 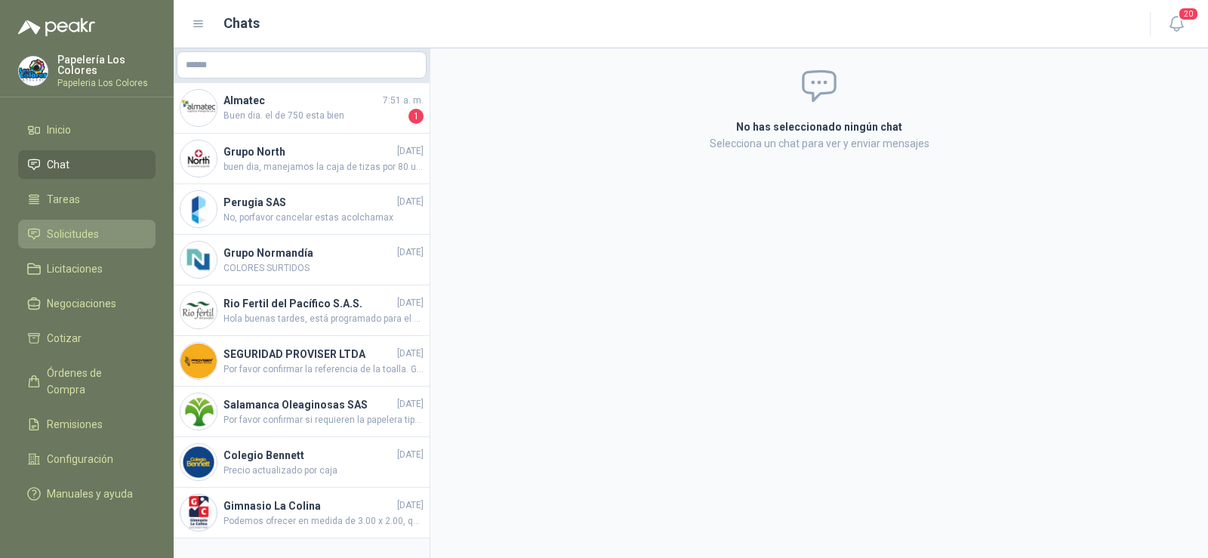 What do you see at coordinates (87, 130) in the screenshot?
I see `a: Inicio` at bounding box center [87, 130].